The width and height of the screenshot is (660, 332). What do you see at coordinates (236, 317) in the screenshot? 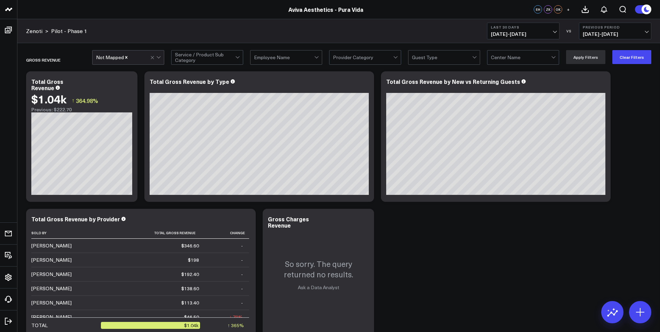
I see `div: ↓ 79%` at bounding box center [236, 317].